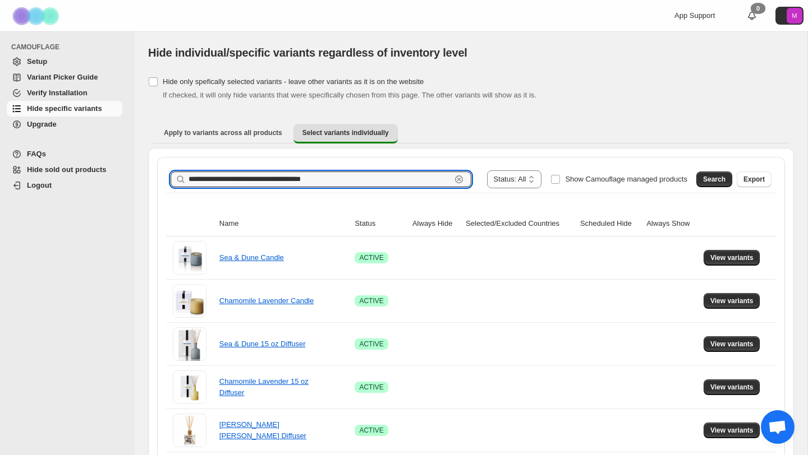 The height and width of the screenshot is (455, 808). Describe the element at coordinates (190, 431) in the screenshot. I see `img: Roman Lavender Reed Diffuser` at that location.